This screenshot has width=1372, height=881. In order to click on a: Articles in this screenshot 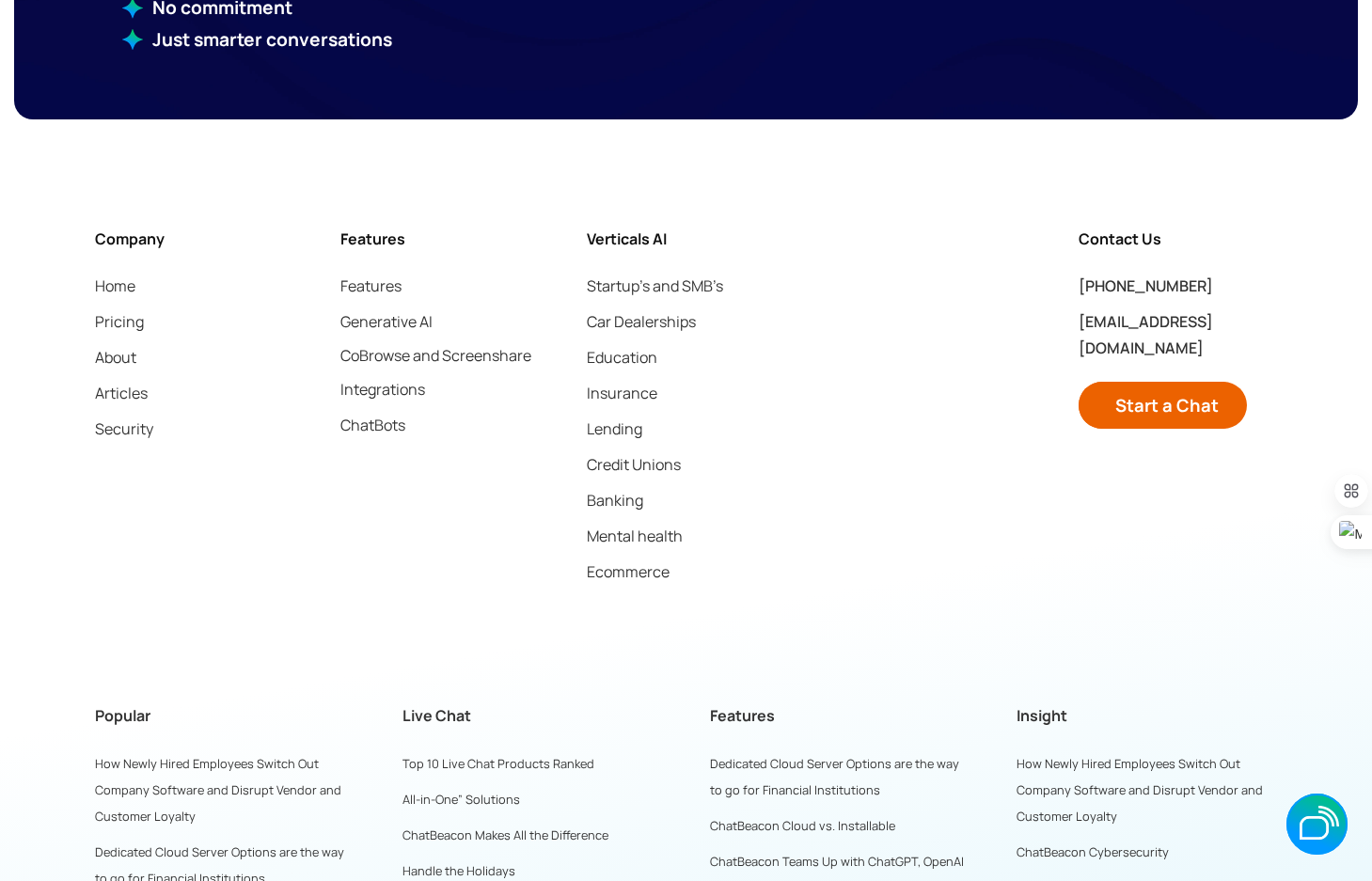, I will do `click(122, 393)`.